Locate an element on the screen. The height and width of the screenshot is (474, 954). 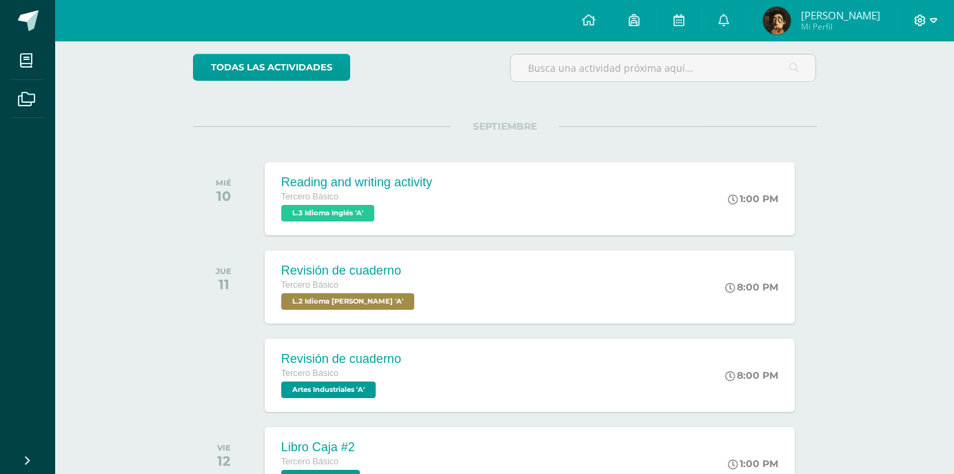
span: L.2 Idioma Maya Kaqchikel 'A' is located at coordinates (347, 301).